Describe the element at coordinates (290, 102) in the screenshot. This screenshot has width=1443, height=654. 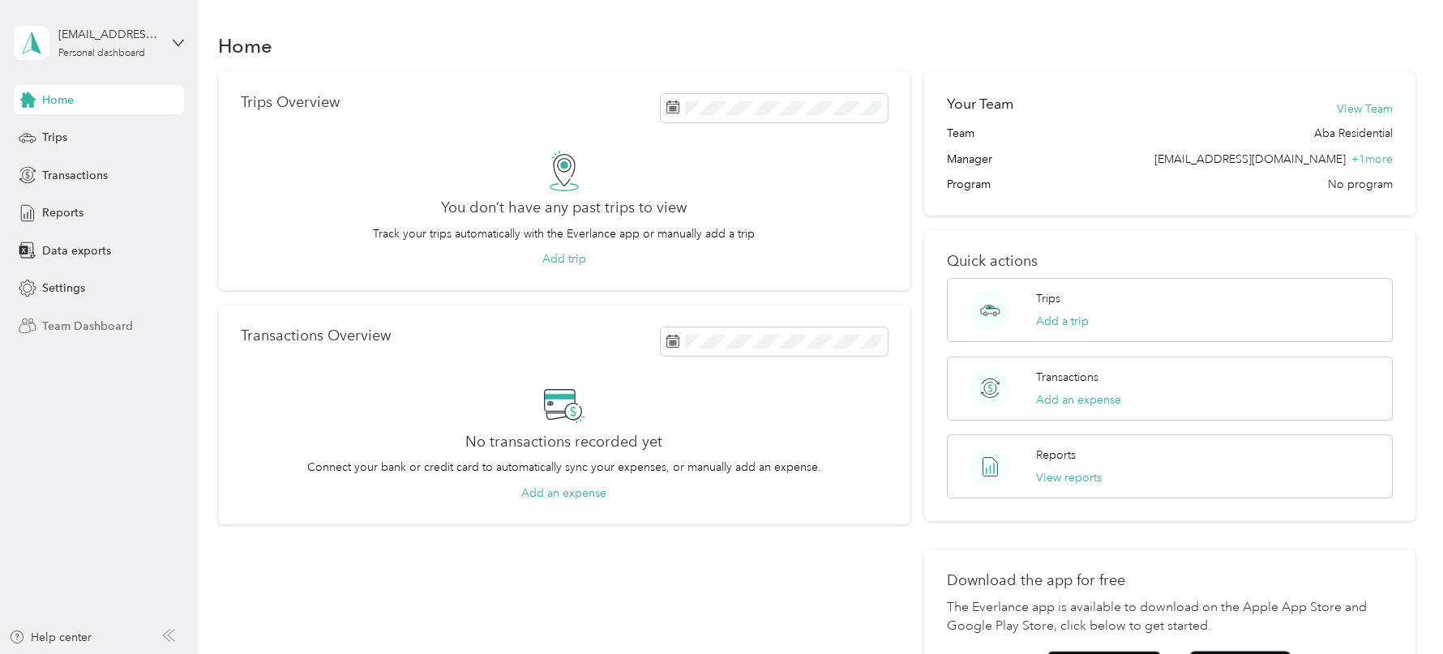
I see `p: Trips Overview` at that location.